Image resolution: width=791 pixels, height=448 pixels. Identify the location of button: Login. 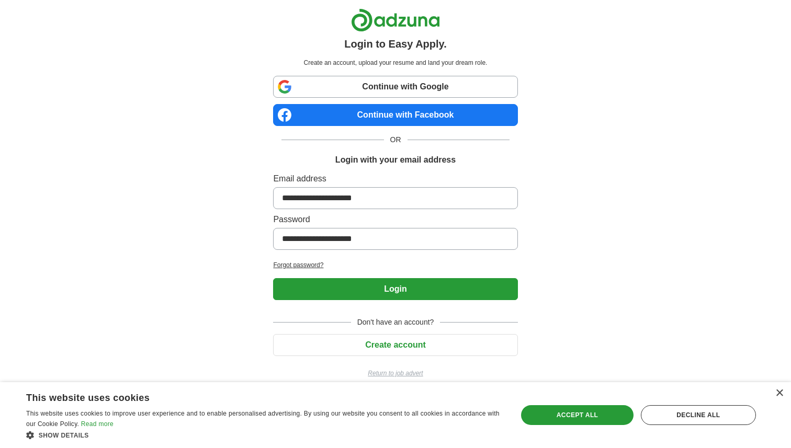
(395, 289).